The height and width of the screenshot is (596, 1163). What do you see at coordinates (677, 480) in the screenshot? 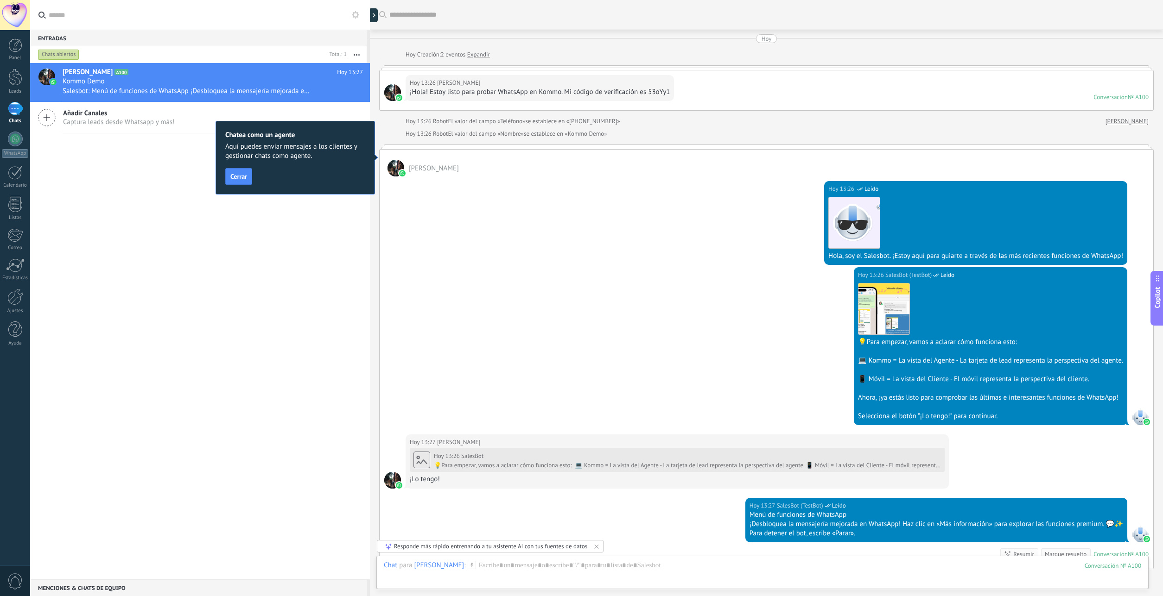
I see `div: ¡Lo tengo!` at bounding box center [677, 480].